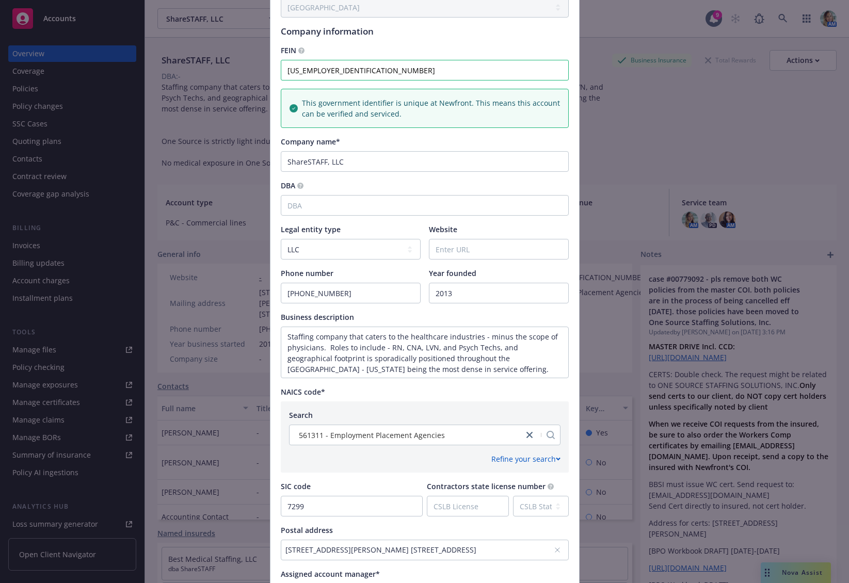  What do you see at coordinates (307, 273) in the screenshot?
I see `span: Phone number` at bounding box center [307, 273].